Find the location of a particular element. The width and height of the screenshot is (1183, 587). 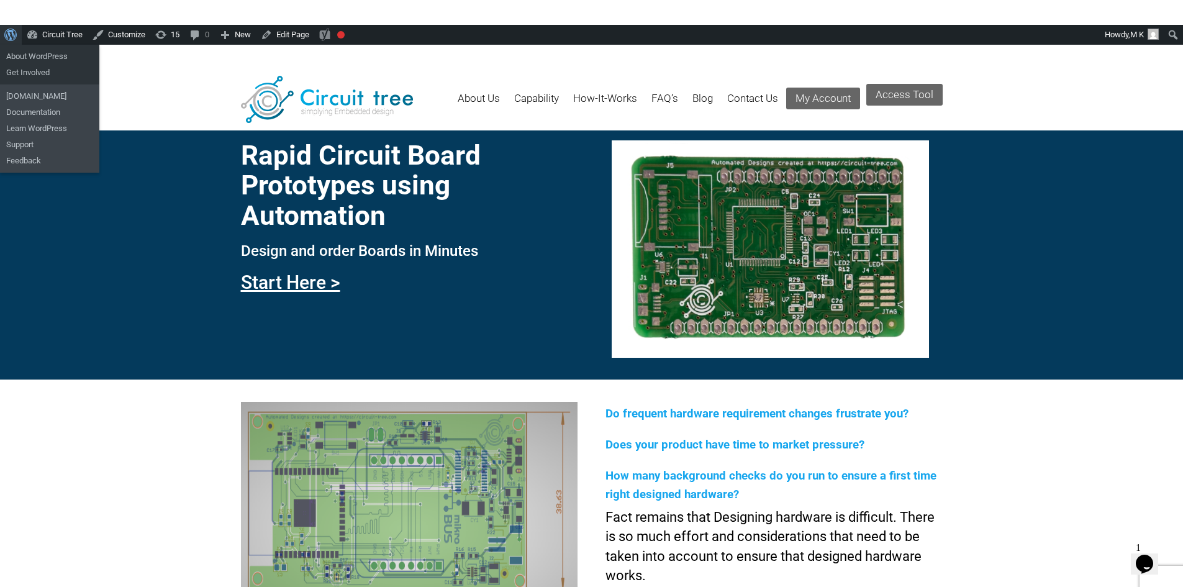

span: M K is located at coordinates (1137, 34).